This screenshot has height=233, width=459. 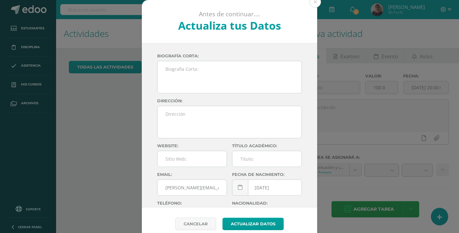 I want to click on label: Biografía corta:, so click(x=229, y=56).